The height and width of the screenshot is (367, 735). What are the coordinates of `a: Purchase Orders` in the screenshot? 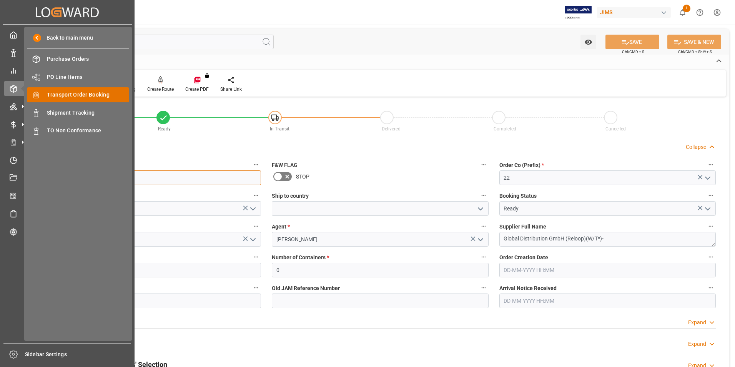 It's located at (78, 59).